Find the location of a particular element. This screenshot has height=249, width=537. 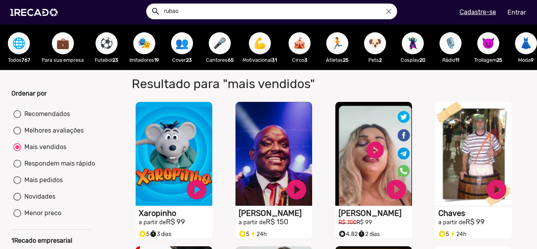

b: 3 is located at coordinates (306, 60).